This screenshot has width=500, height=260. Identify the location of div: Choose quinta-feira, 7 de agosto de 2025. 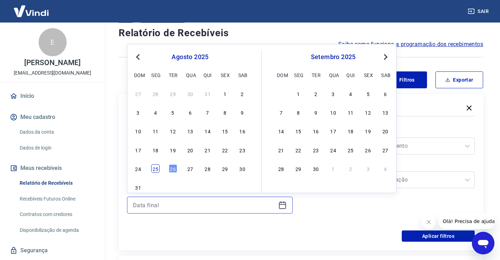
(208, 112).